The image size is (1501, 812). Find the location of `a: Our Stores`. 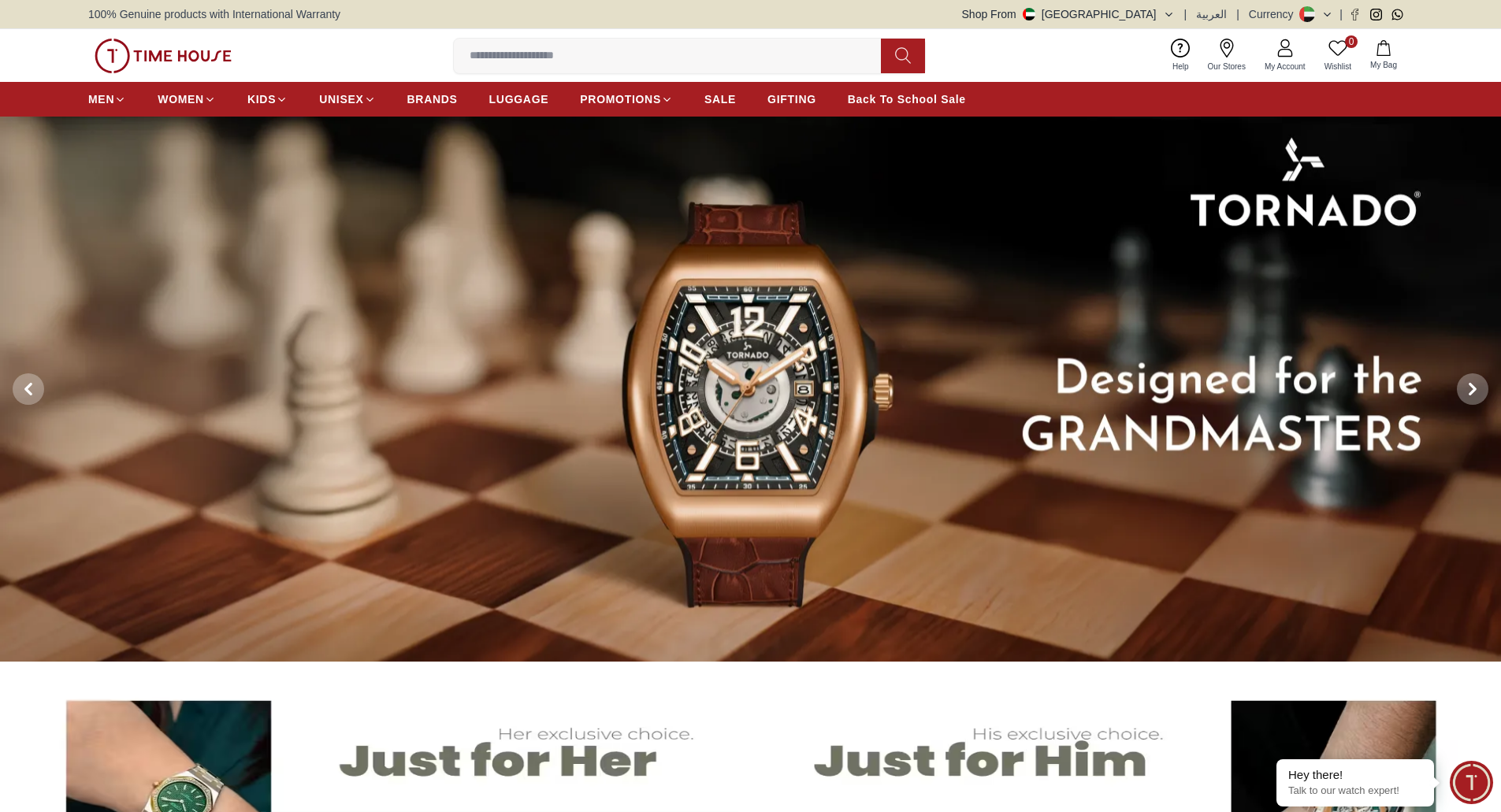

a: Our Stores is located at coordinates (1226, 56).